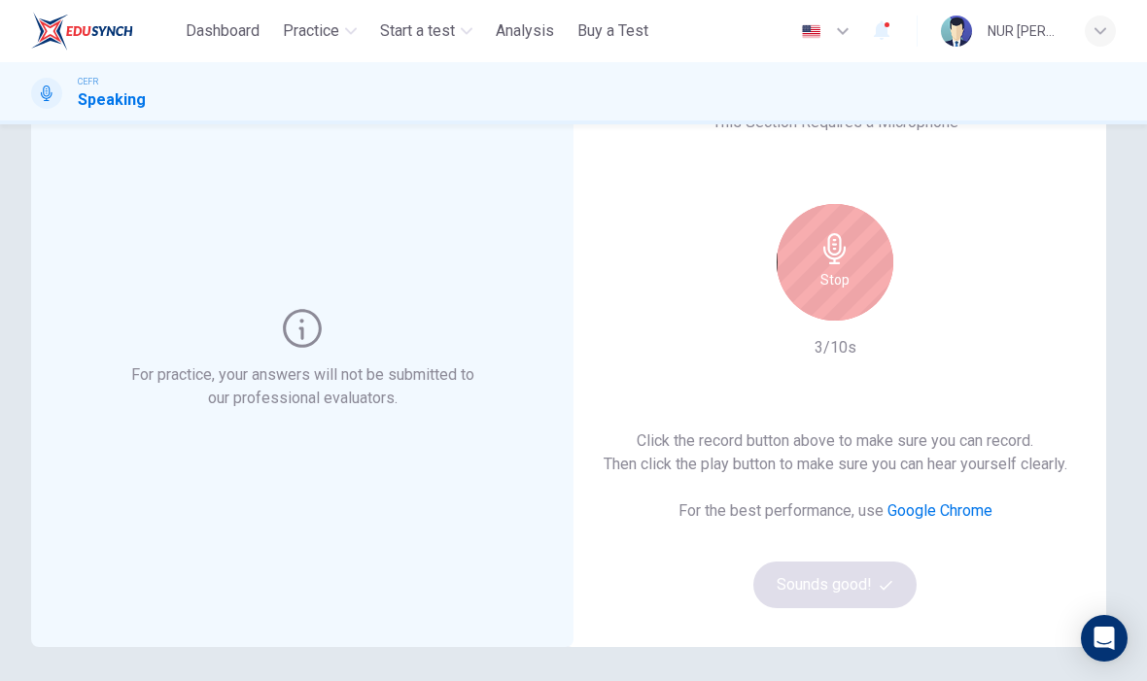 Image resolution: width=1147 pixels, height=681 pixels. What do you see at coordinates (426, 31) in the screenshot?
I see `button: Start a test` at bounding box center [426, 31].